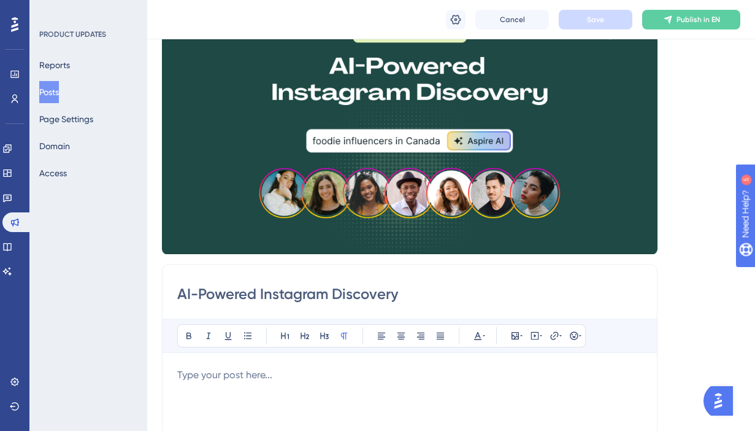 The height and width of the screenshot is (431, 755). Describe the element at coordinates (55, 65) in the screenshot. I see `button: Reports` at that location.